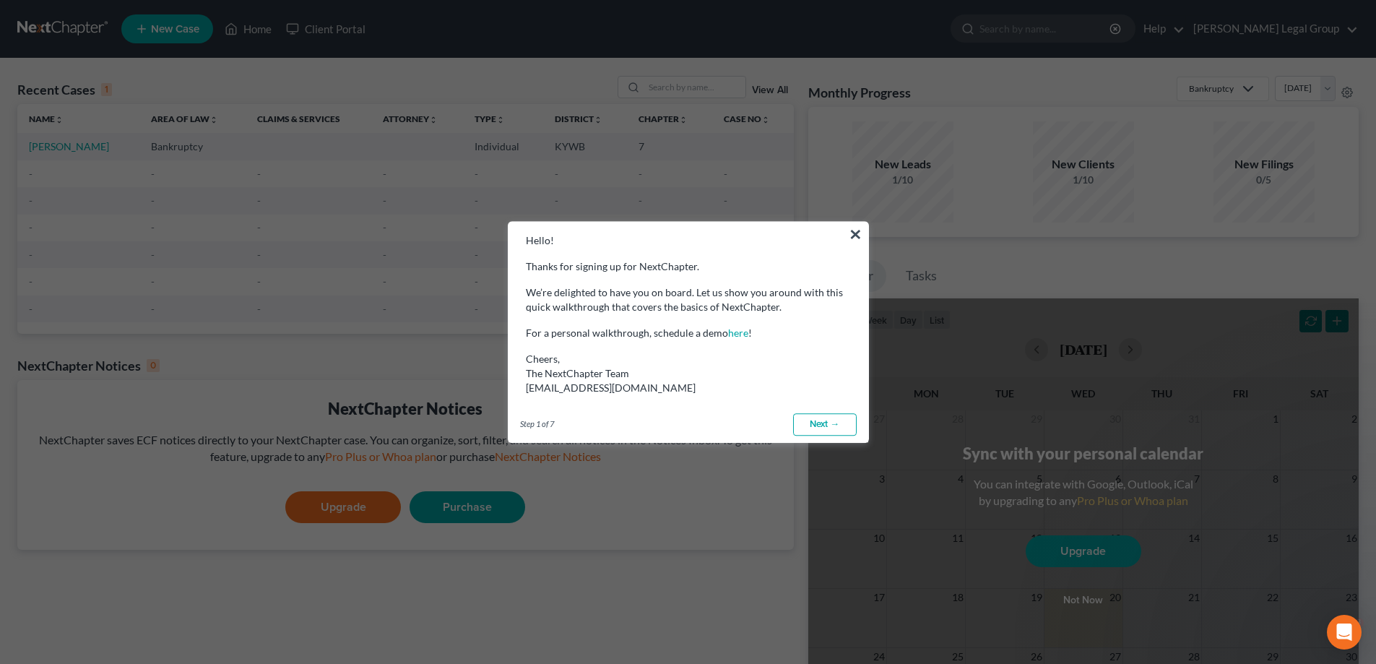 The width and height of the screenshot is (1376, 664). Describe the element at coordinates (688, 373) in the screenshot. I see `div: The NextChapter Team` at that location.